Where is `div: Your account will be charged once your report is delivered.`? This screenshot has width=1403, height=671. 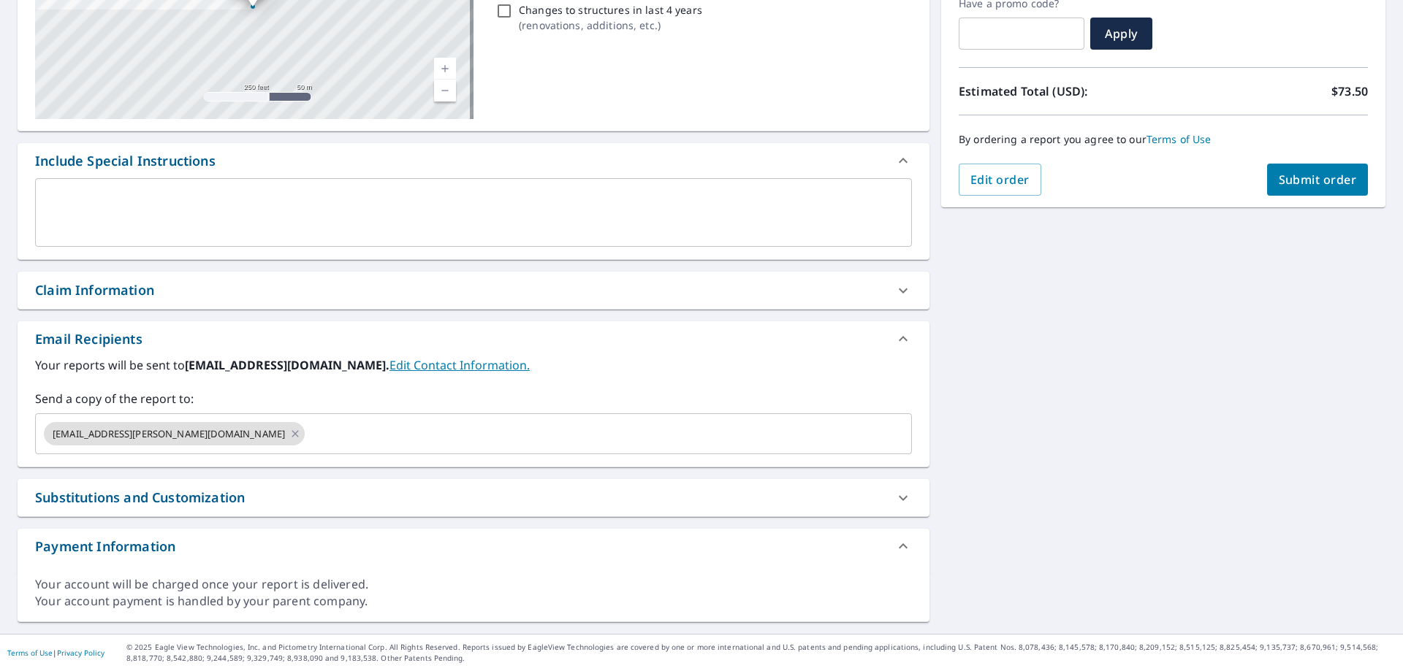
div: Your account will be charged once your report is delivered. is located at coordinates (473, 584).